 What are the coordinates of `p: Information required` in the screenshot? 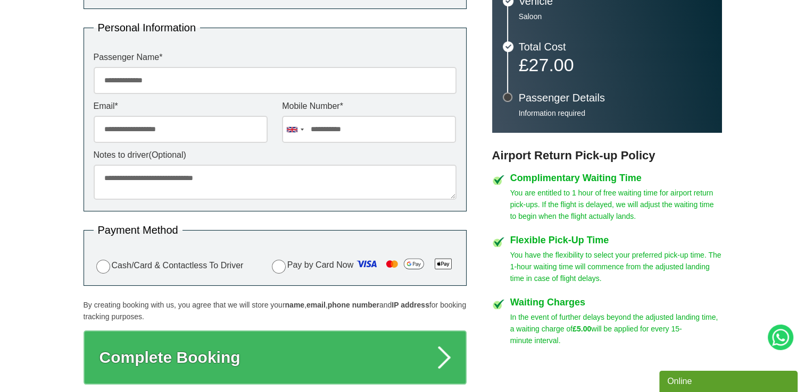 It's located at (615, 113).